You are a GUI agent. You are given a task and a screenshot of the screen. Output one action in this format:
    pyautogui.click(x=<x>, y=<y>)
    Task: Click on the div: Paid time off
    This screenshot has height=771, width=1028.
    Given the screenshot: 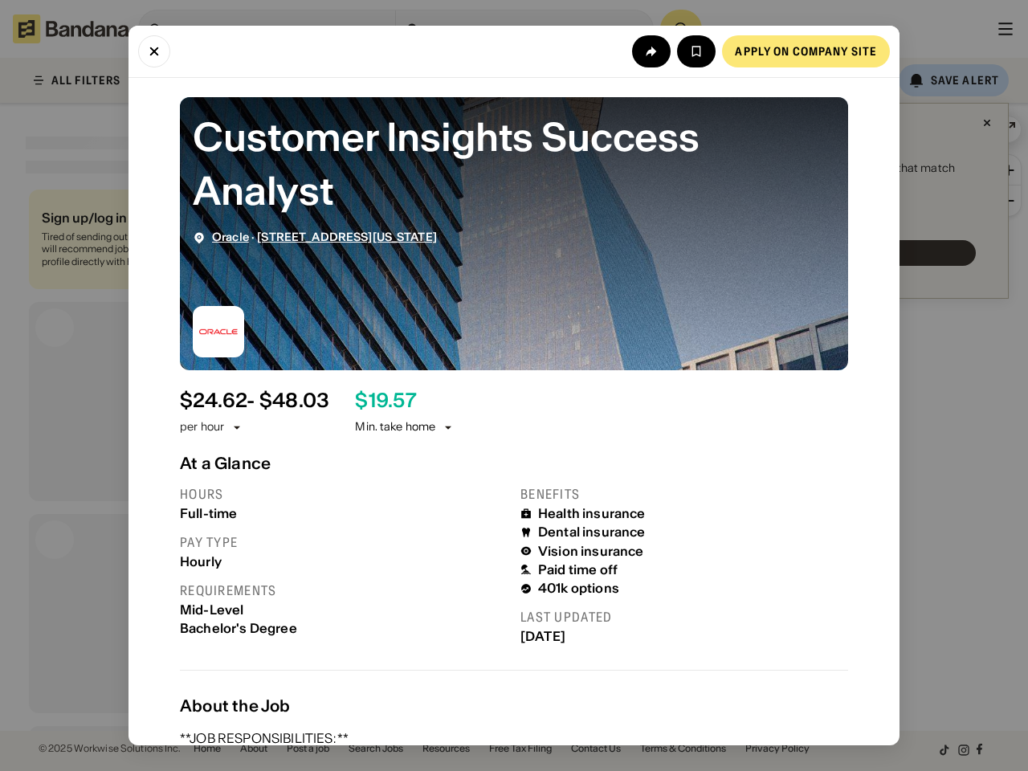 What is the action you would take?
    pyautogui.click(x=578, y=570)
    